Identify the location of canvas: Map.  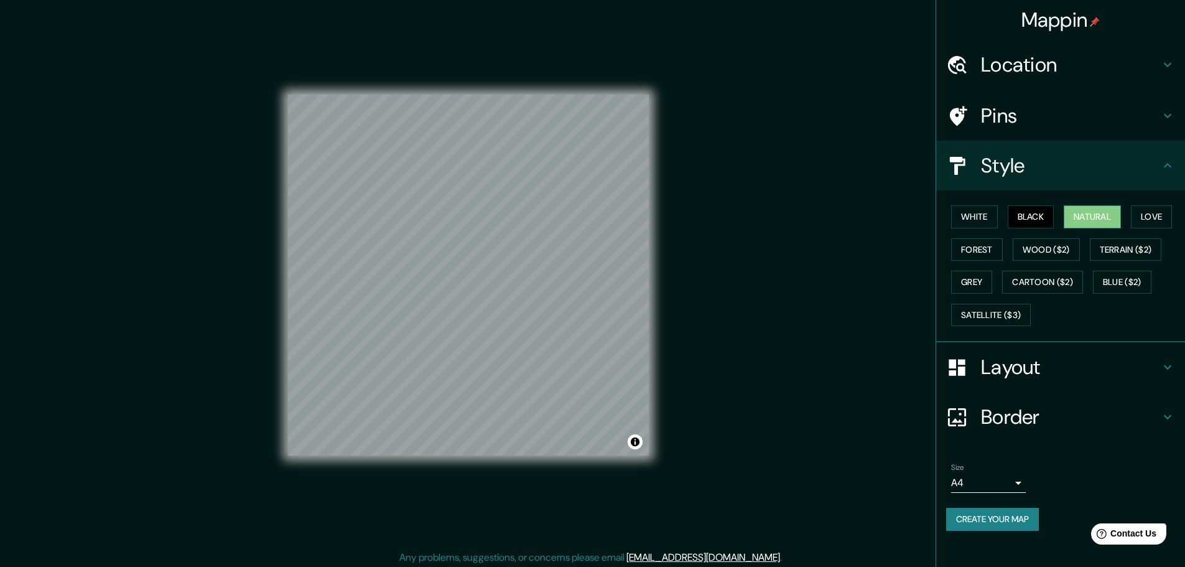
(469, 275).